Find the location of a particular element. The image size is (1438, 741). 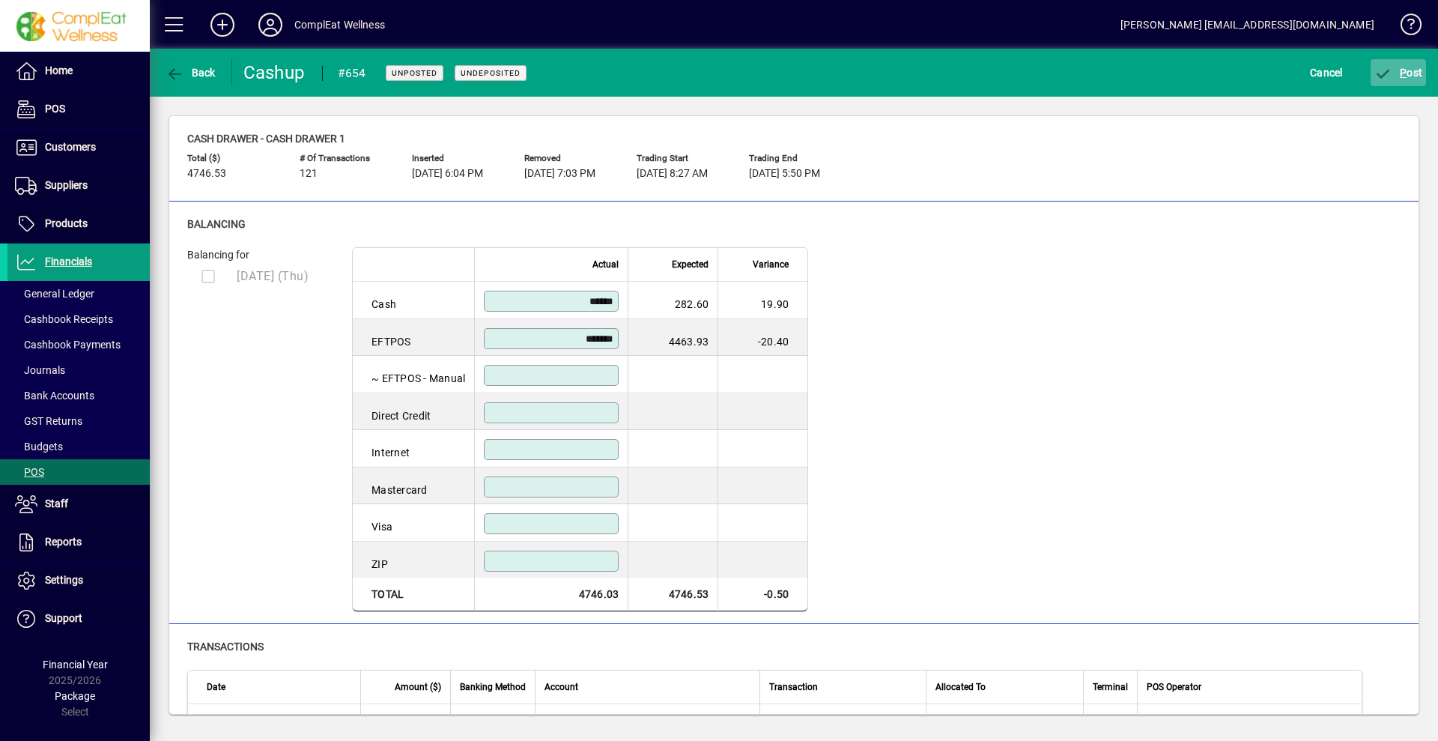

button: Profile is located at coordinates (270, 25).